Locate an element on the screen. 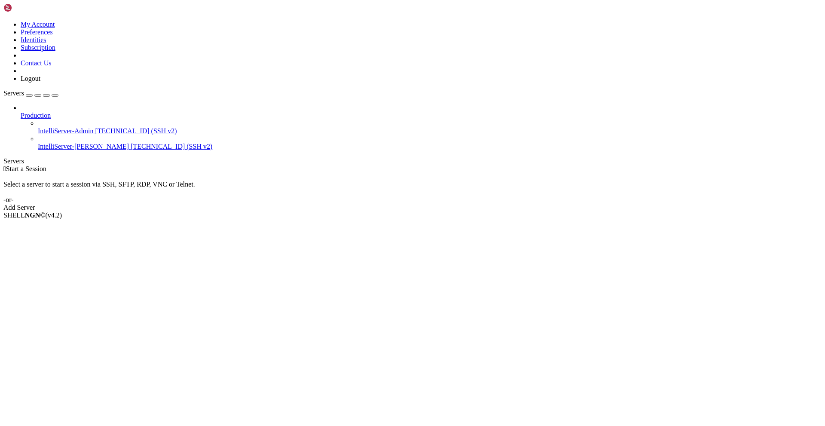 This screenshot has width=825, height=426. span: Servers is located at coordinates (14, 93).